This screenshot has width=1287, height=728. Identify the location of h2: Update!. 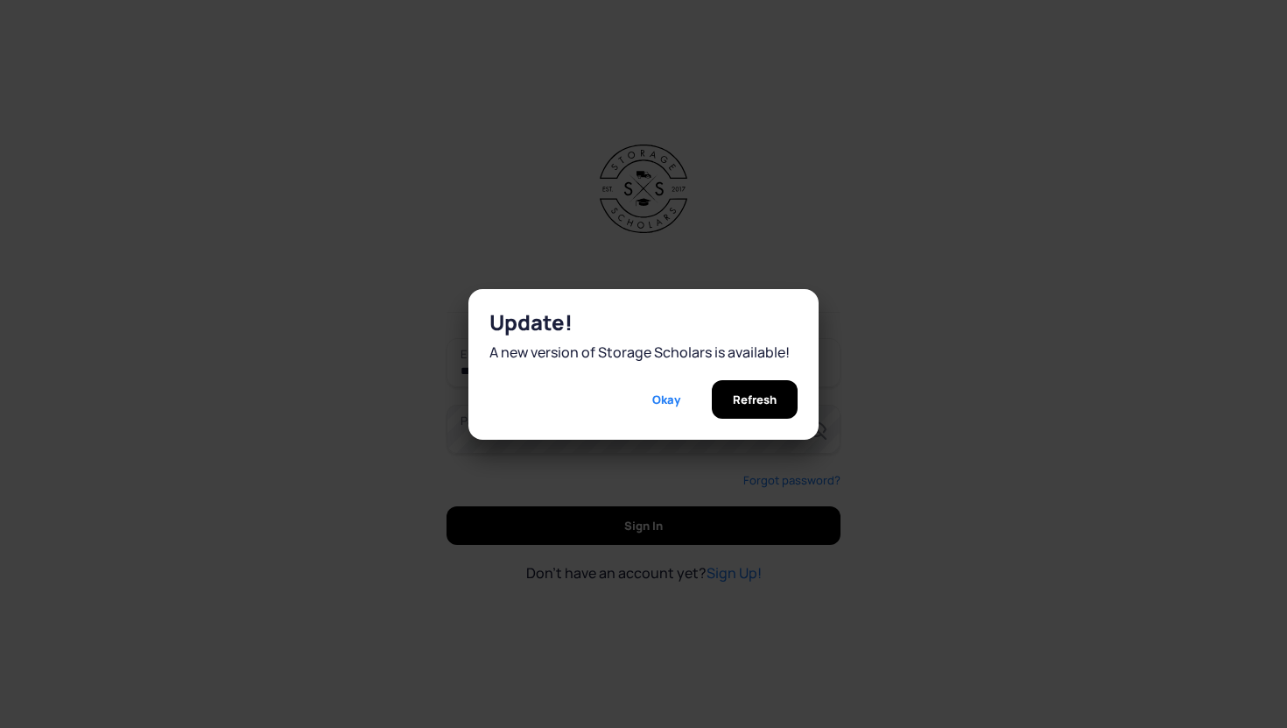
(644, 322).